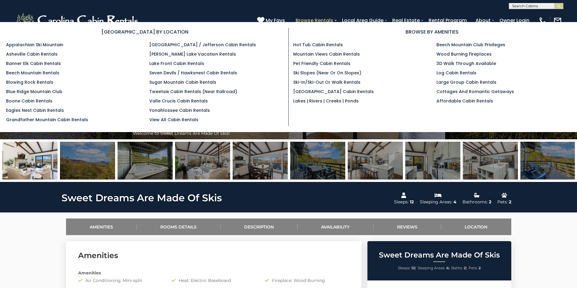  Describe the element at coordinates (431, 268) in the screenshot. I see `span: Sleeping Areas:` at that location.